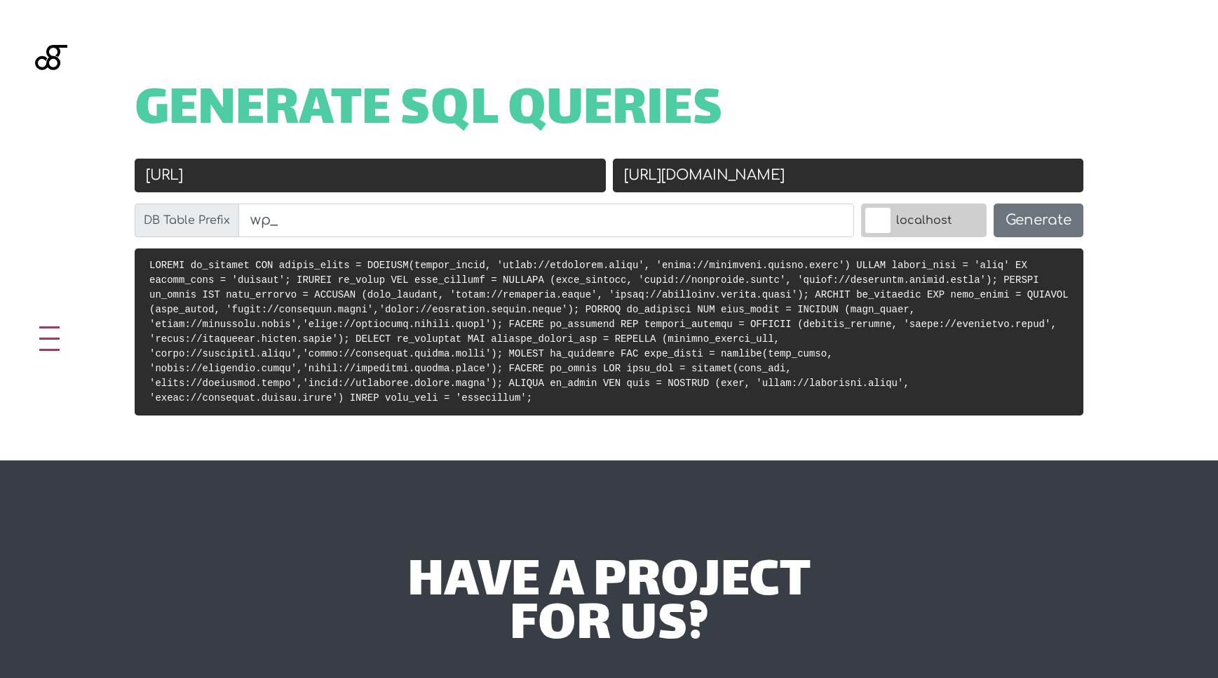 The height and width of the screenshot is (678, 1218). What do you see at coordinates (51, 98) in the screenshot?
I see `img: Blackgate` at bounding box center [51, 98].